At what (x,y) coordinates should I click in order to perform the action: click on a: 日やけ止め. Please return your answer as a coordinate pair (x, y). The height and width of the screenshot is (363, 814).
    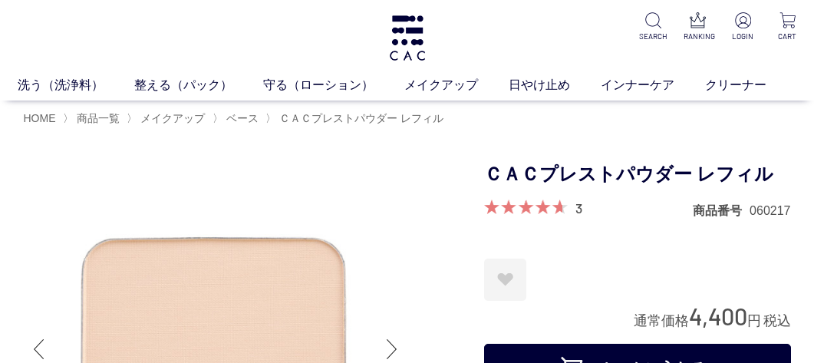
    Looking at the image, I should click on (555, 85).